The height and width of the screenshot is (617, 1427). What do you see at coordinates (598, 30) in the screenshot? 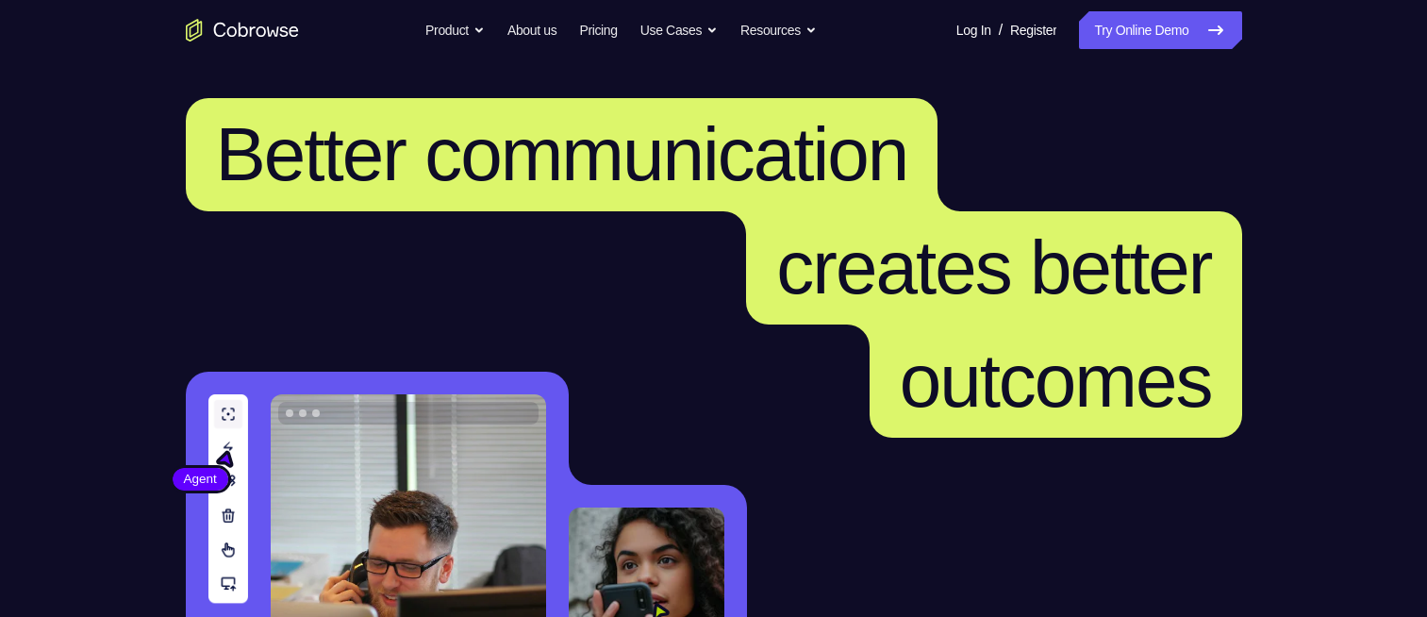
I see `a: Pricing` at bounding box center [598, 30].